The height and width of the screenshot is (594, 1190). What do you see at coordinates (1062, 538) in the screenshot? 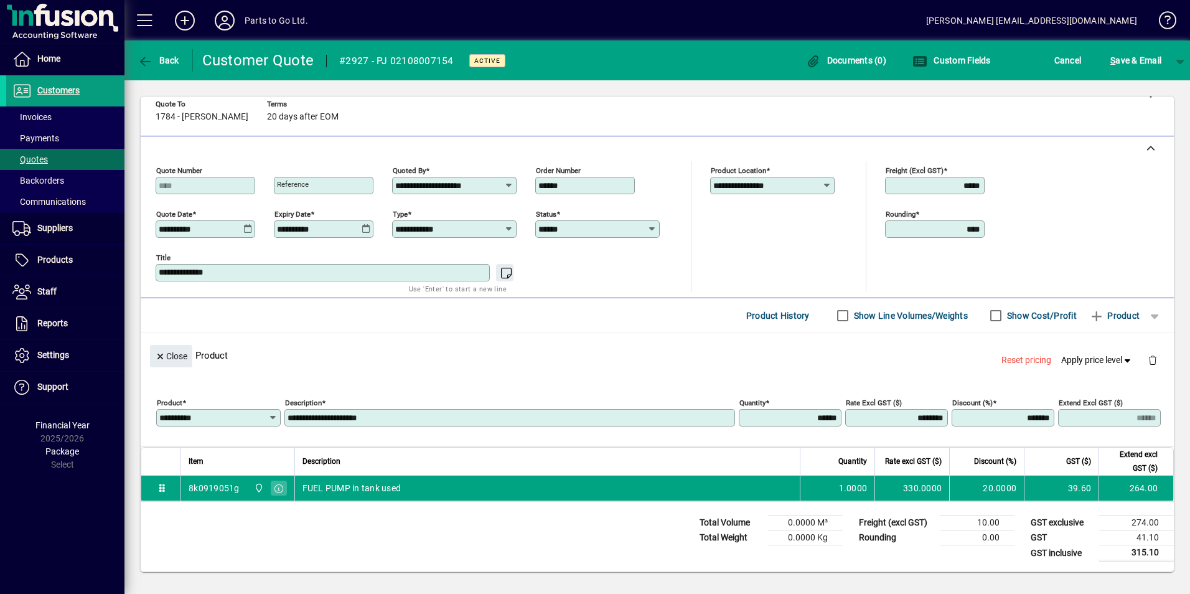
I see `td: GST` at bounding box center [1062, 538].